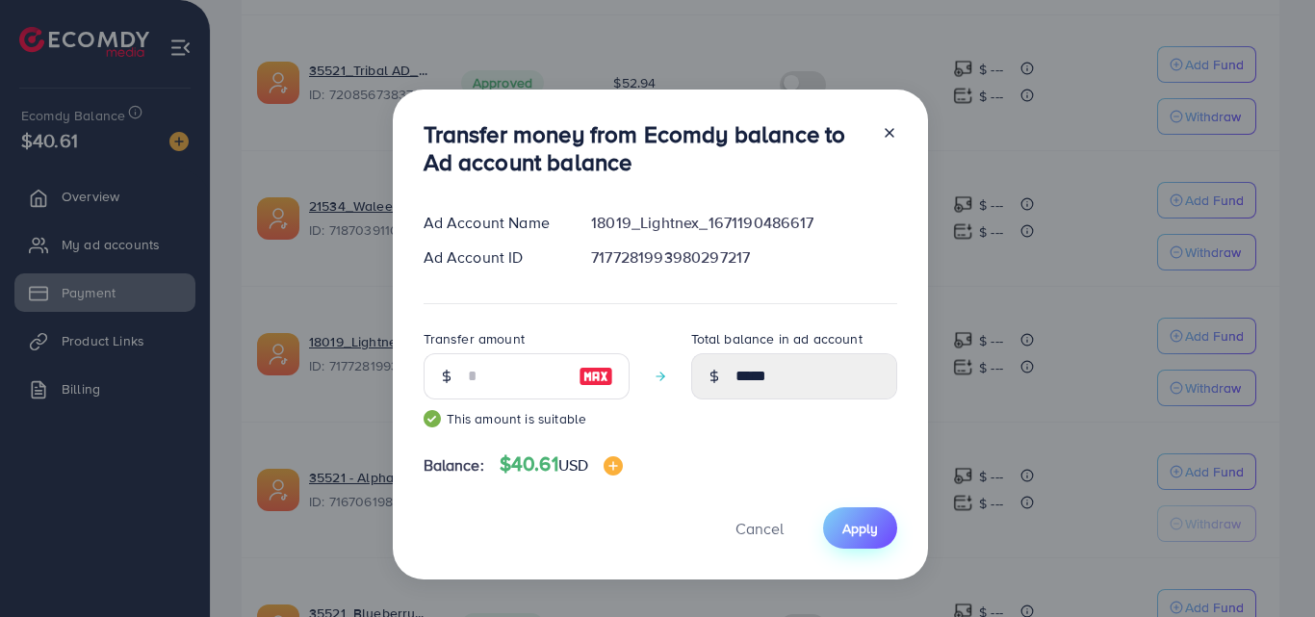 This screenshot has height=617, width=1315. Describe the element at coordinates (760, 529) in the screenshot. I see `span: Cancel` at that location.